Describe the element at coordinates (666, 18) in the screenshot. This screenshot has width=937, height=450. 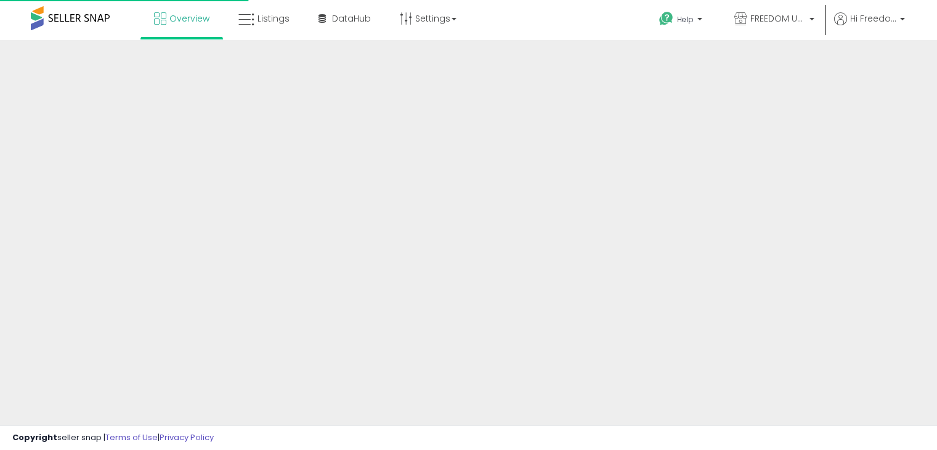
I see `i: Get Help` at that location.